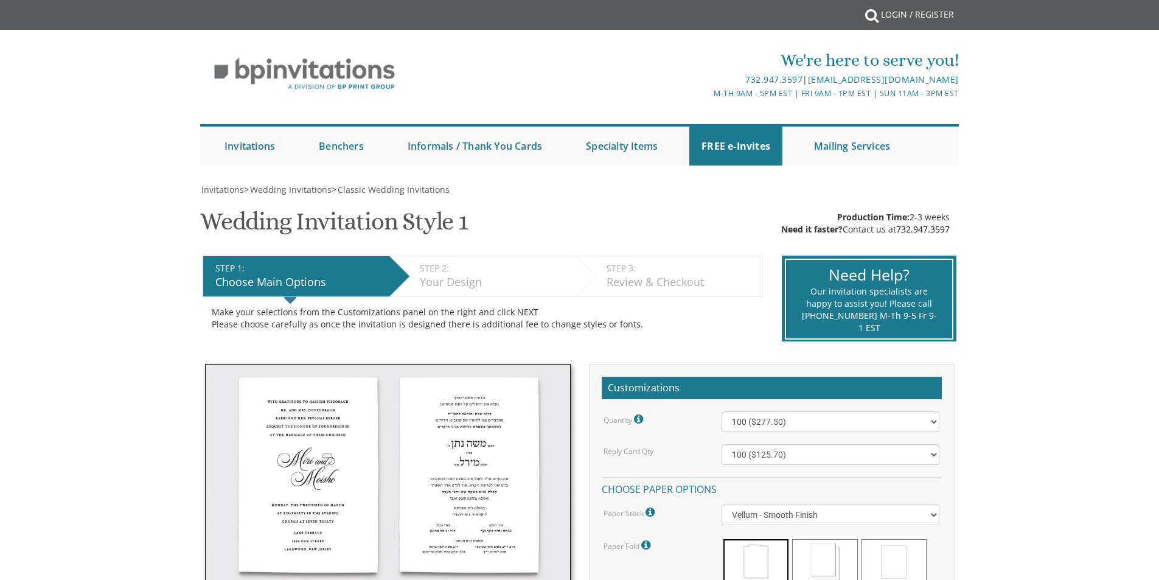 Image resolution: width=1159 pixels, height=580 pixels. Describe the element at coordinates (873, 217) in the screenshot. I see `span: Production Time:` at that location.